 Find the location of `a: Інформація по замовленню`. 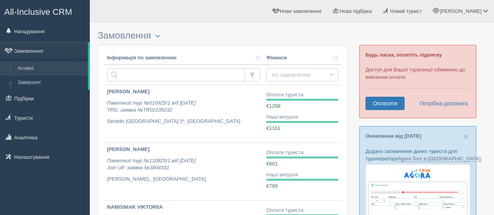

a: Інформація по замовленню is located at coordinates (183, 58).